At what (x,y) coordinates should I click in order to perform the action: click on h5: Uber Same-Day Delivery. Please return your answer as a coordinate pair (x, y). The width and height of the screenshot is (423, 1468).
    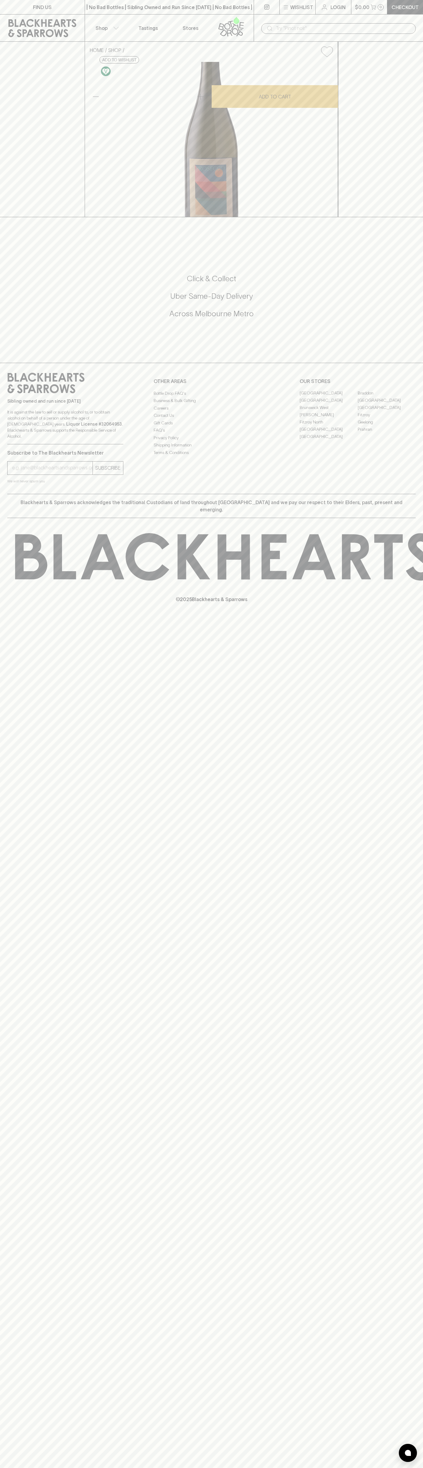
    Looking at the image, I should click on (211, 296).